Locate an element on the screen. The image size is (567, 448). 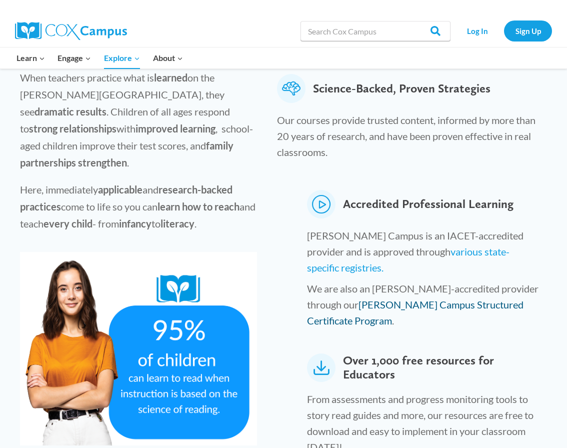
img: Frame 13 (1) is located at coordinates (139, 349).